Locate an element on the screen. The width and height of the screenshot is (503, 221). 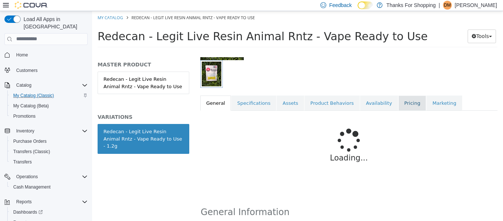
button: Transfers is located at coordinates (49, 162).